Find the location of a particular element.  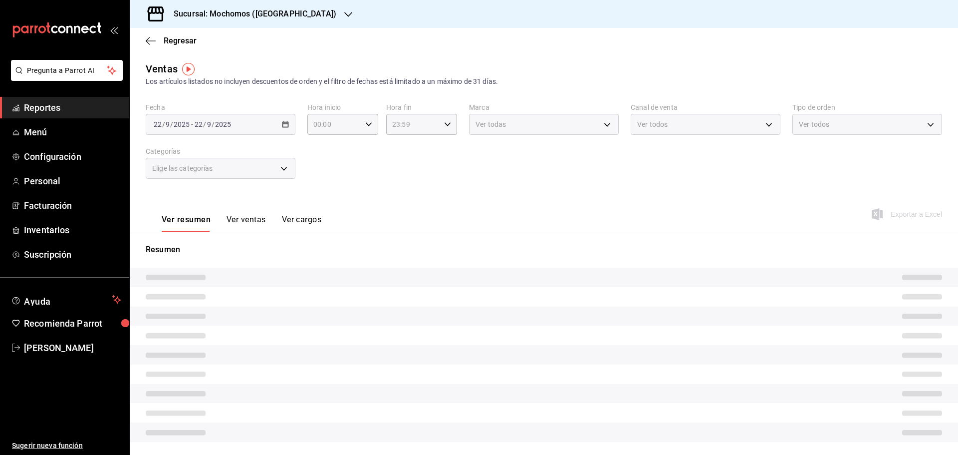

div: Ventas is located at coordinates (162, 69).